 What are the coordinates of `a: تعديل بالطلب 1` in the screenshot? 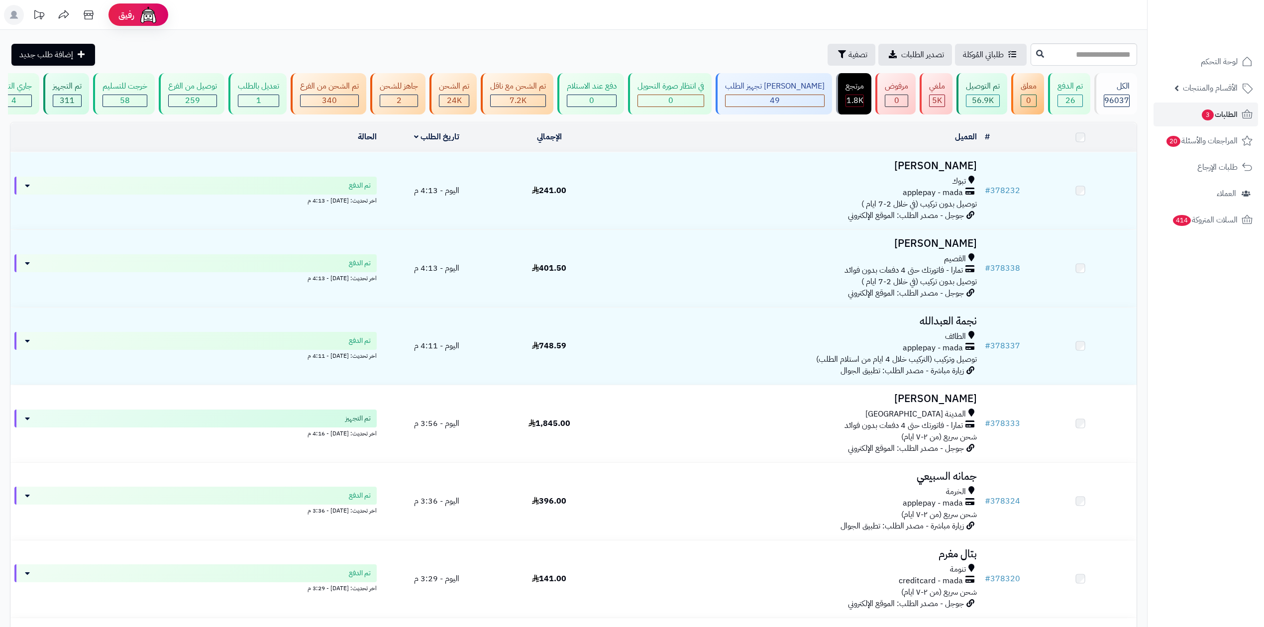 It's located at (257, 94).